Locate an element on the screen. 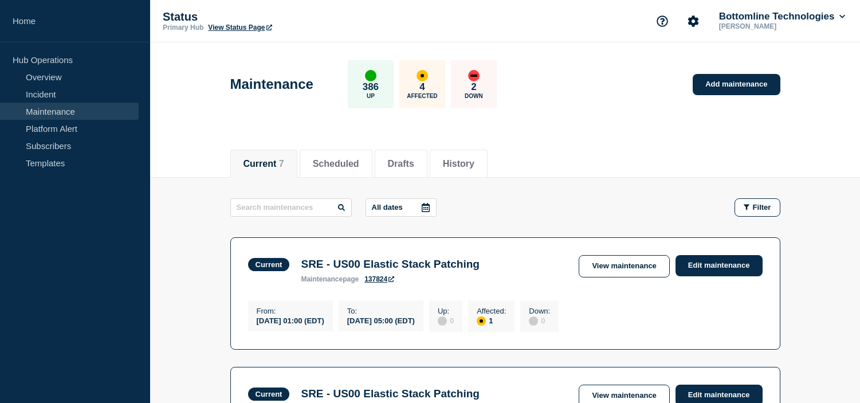 The width and height of the screenshot is (860, 403). a: View Status Page is located at coordinates (239, 27).